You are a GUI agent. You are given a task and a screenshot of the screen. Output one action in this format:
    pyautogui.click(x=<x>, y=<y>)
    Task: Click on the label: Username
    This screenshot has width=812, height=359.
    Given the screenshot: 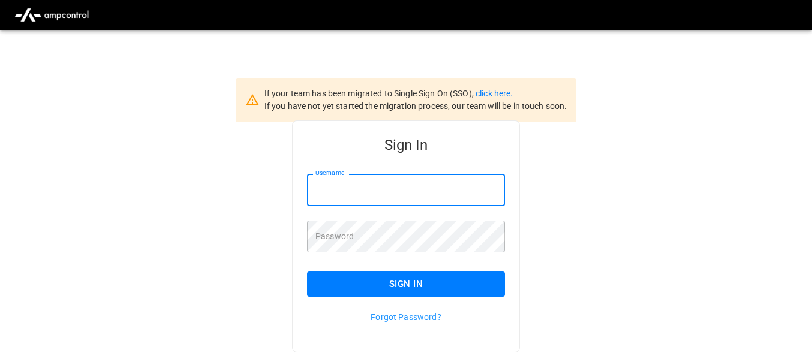 What is the action you would take?
    pyautogui.click(x=330, y=173)
    